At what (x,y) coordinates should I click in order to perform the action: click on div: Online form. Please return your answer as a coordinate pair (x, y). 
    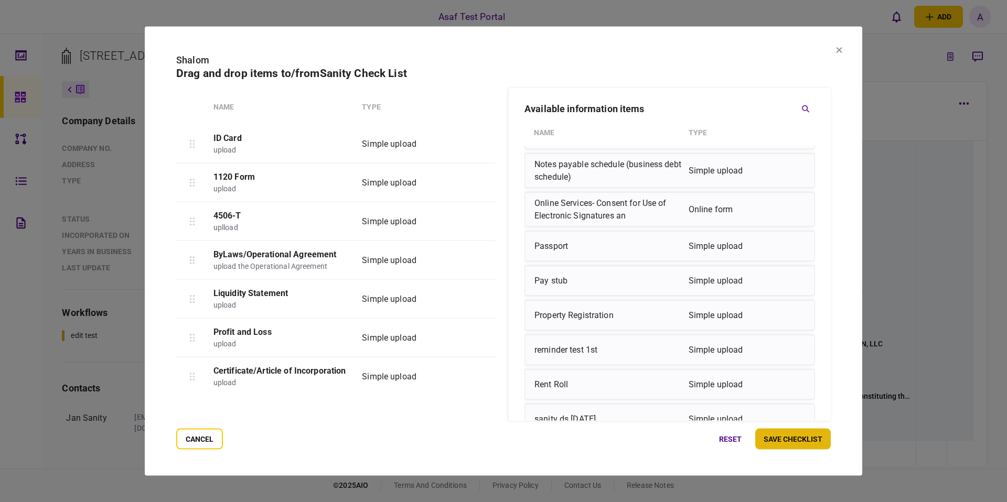
    Looking at the image, I should click on (747, 210).